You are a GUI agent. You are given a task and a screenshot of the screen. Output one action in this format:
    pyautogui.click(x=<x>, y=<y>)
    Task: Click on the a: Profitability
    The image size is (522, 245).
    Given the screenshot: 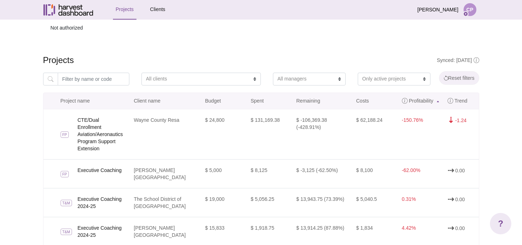 What is the action you would take?
    pyautogui.click(x=420, y=101)
    